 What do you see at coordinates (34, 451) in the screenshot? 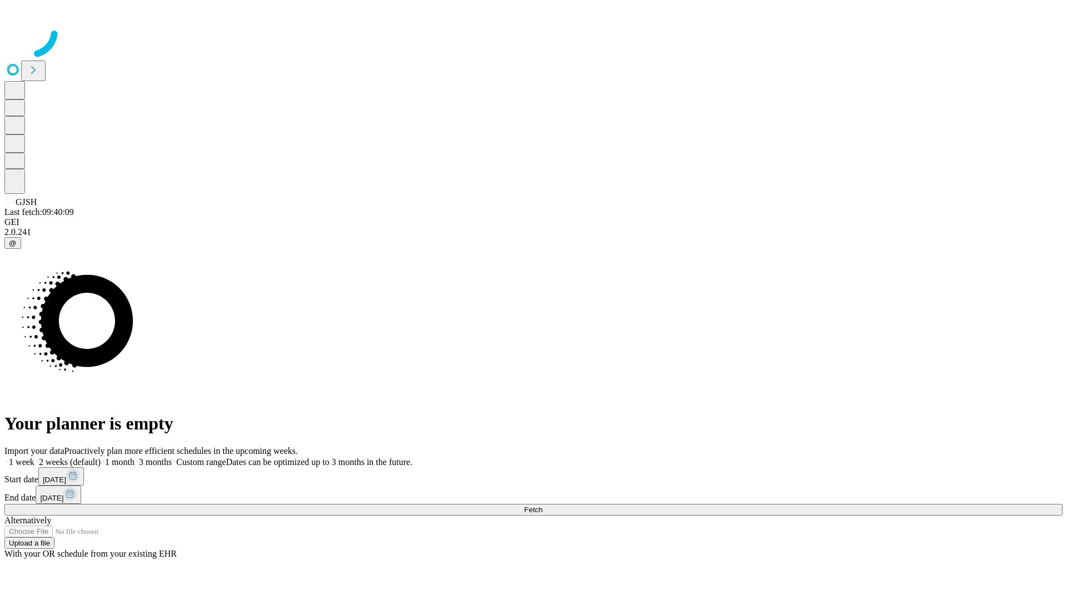
I see `span: Import your data` at bounding box center [34, 451].